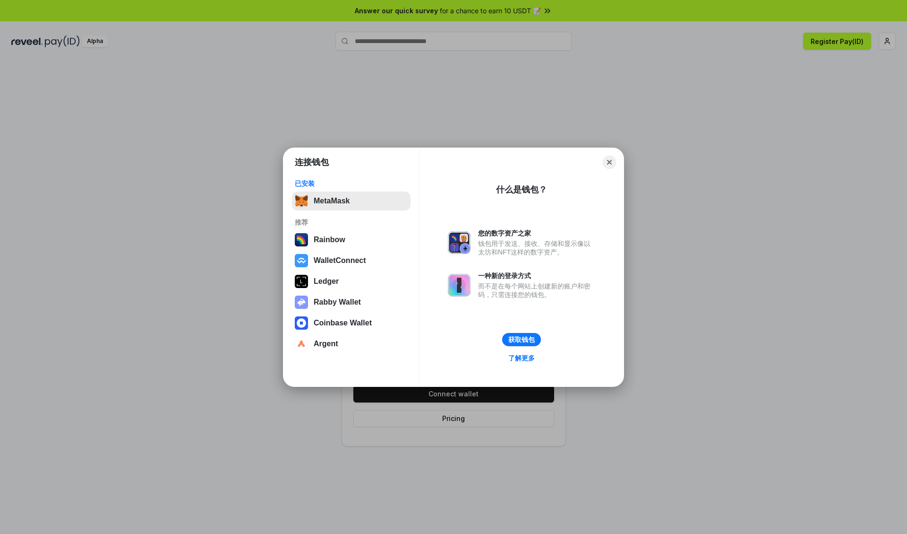 The width and height of the screenshot is (907, 534). Describe the element at coordinates (522, 190) in the screenshot. I see `div: 什么是钱包？` at that location.